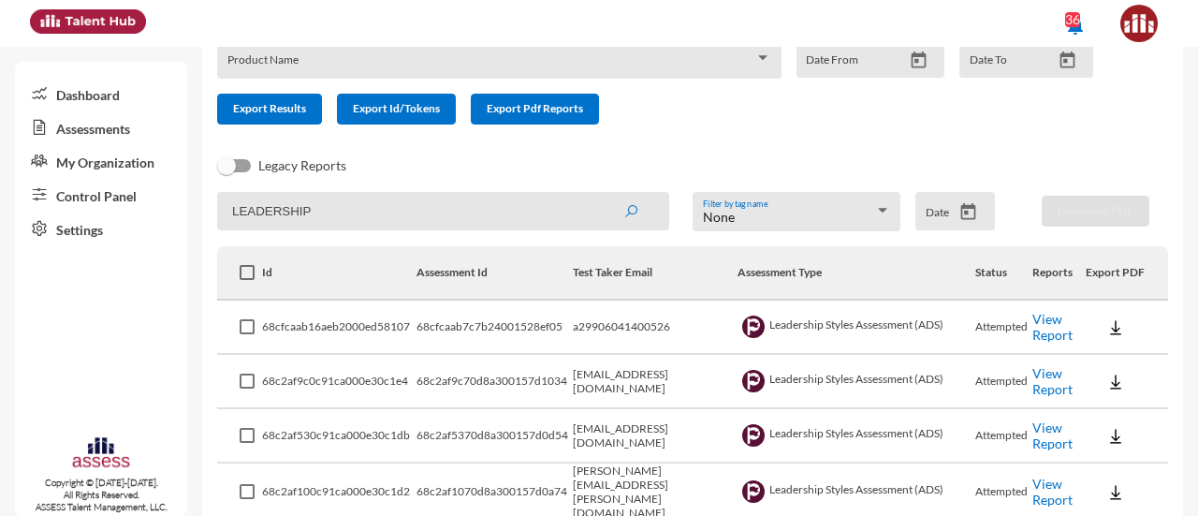  Describe the element at coordinates (856, 273) in the screenshot. I see `th: Assessment Type` at that location.